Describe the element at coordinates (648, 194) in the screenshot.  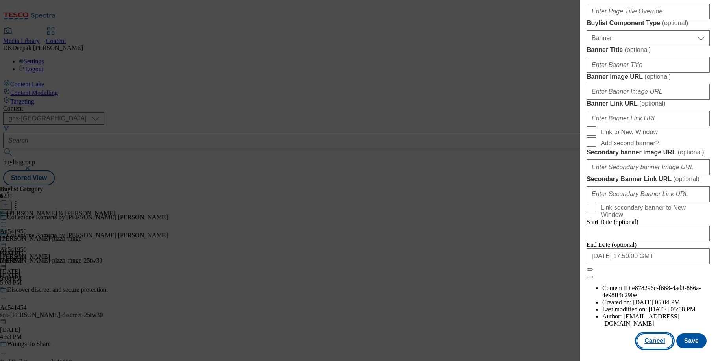
I see `input: Enter Secondary Banner Link URL` at that location.